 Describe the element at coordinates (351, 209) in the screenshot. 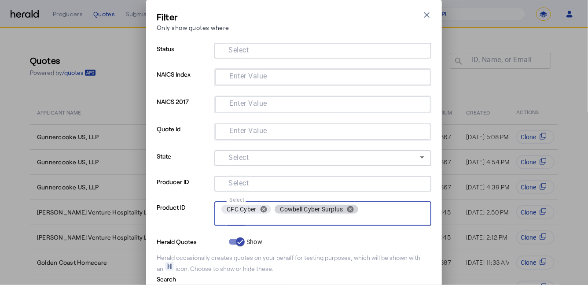

I see `button: remove Cowbell Cyber Surplus` at that location.